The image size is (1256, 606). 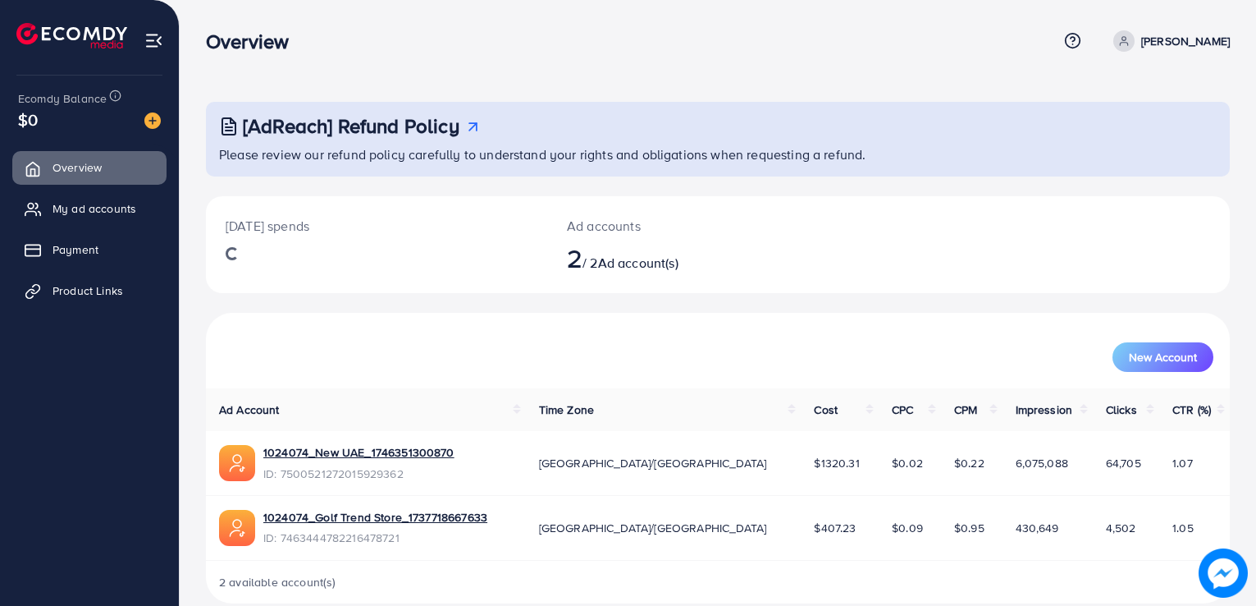 I want to click on span: Payment, so click(x=75, y=249).